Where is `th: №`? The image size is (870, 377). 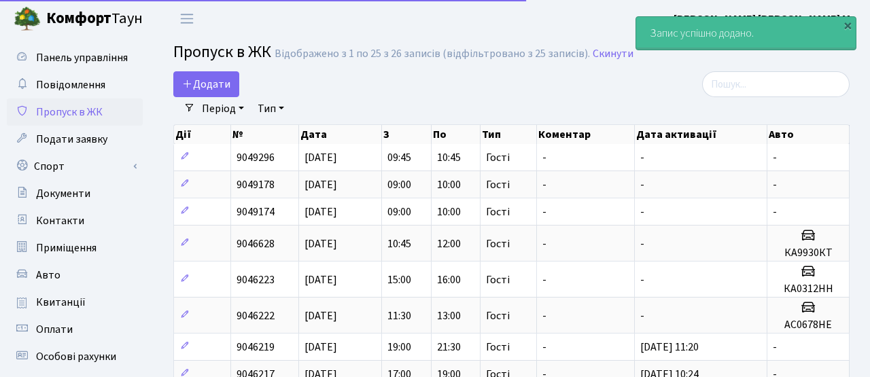
th: № is located at coordinates (265, 135).